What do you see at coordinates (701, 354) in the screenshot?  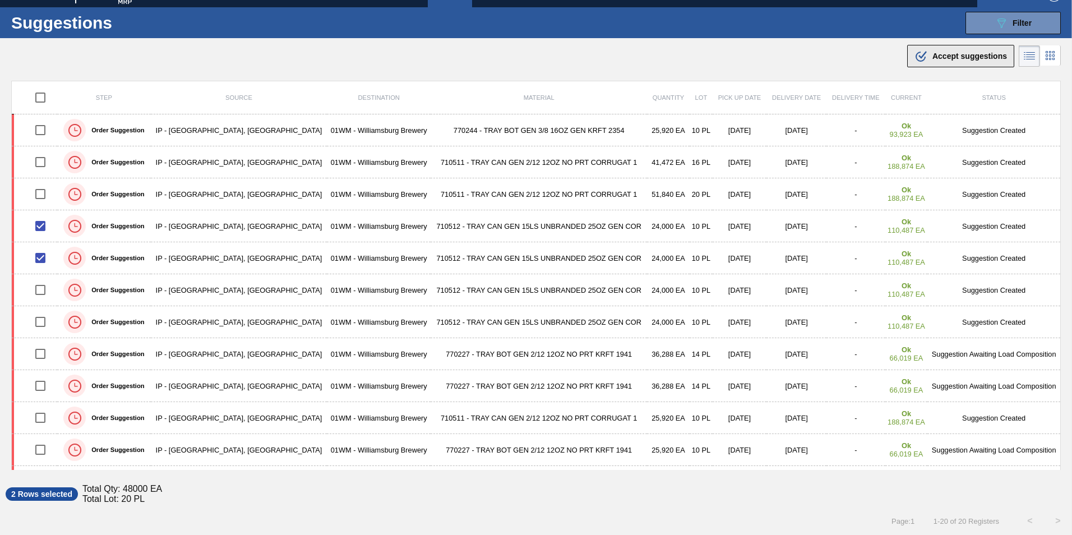 I see `td: 14 PL` at bounding box center [701, 354].